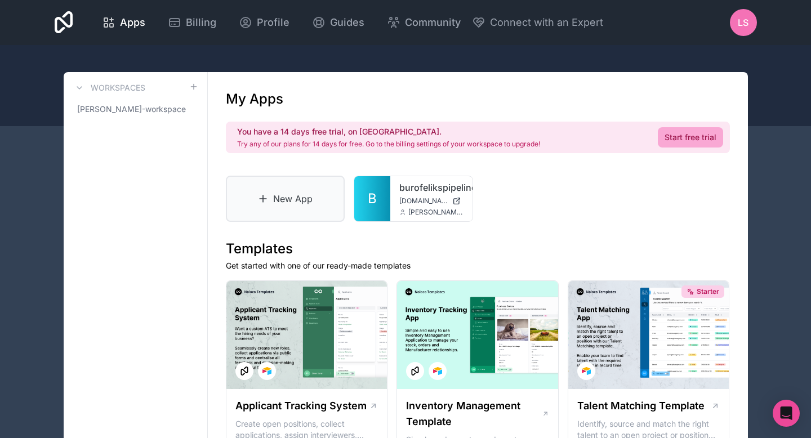  Describe the element at coordinates (537, 23) in the screenshot. I see `button: Connect with an Expert` at that location.